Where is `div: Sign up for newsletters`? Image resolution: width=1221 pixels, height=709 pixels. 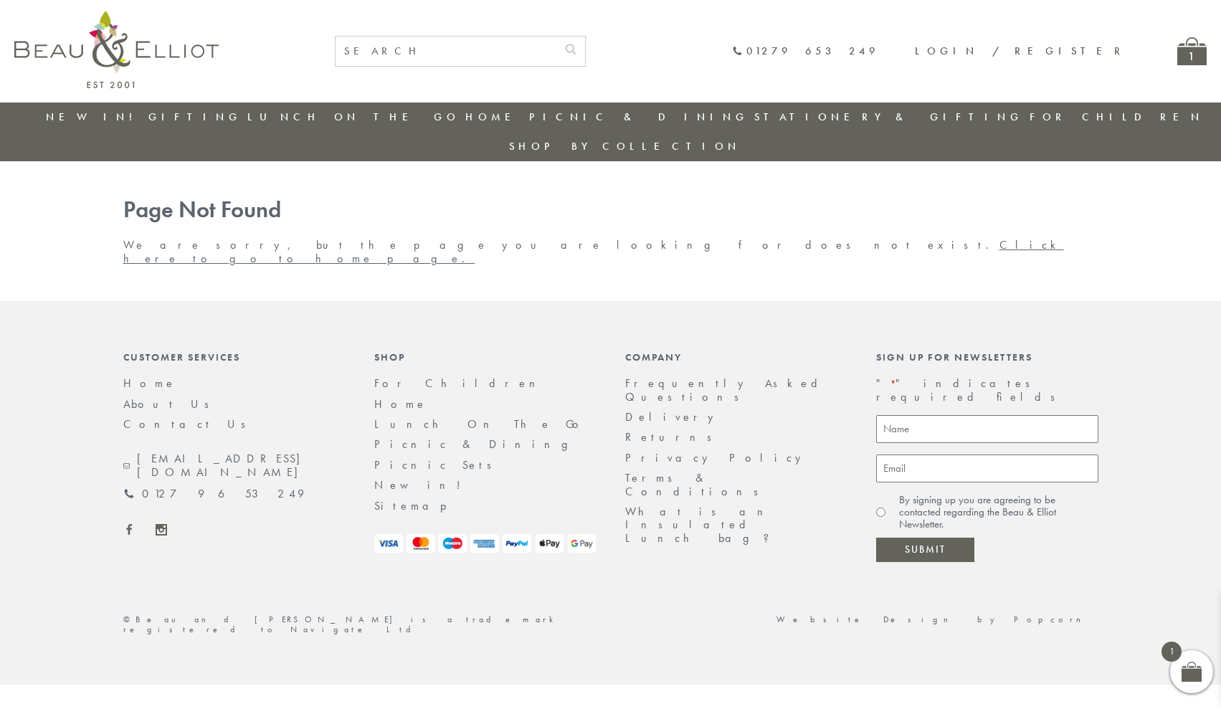 div: Sign up for newsletters is located at coordinates (987, 357).